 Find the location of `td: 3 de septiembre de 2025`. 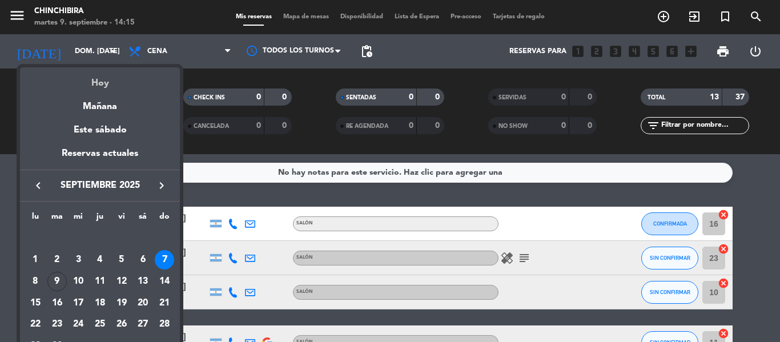

td: 3 de septiembre de 2025 is located at coordinates (78, 260).